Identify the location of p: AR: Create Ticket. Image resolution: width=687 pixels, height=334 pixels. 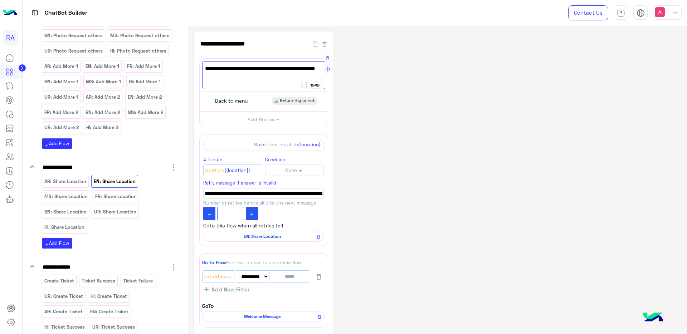
(63, 312).